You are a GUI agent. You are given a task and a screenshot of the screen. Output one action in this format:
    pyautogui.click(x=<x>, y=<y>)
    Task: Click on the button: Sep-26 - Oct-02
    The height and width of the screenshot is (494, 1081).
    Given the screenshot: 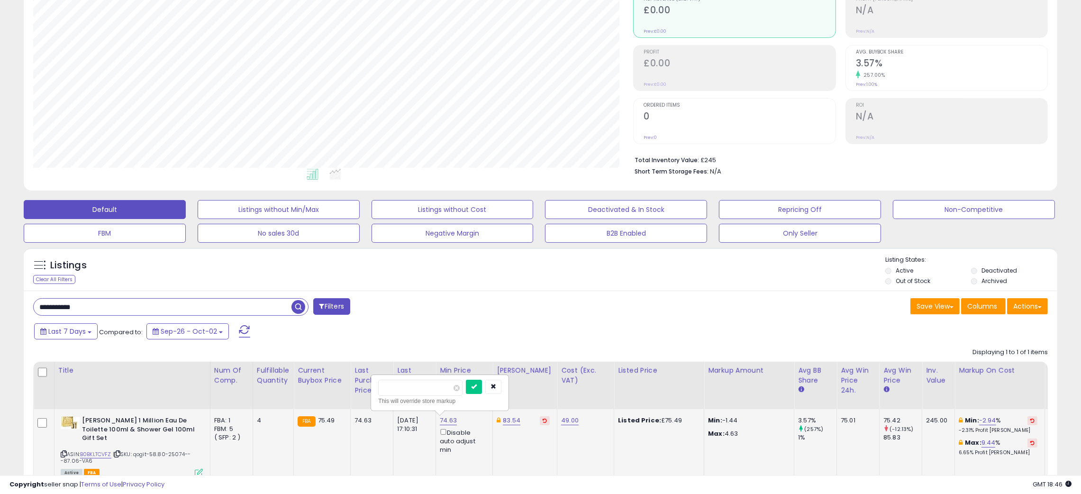 What is the action you would take?
    pyautogui.click(x=188, y=331)
    